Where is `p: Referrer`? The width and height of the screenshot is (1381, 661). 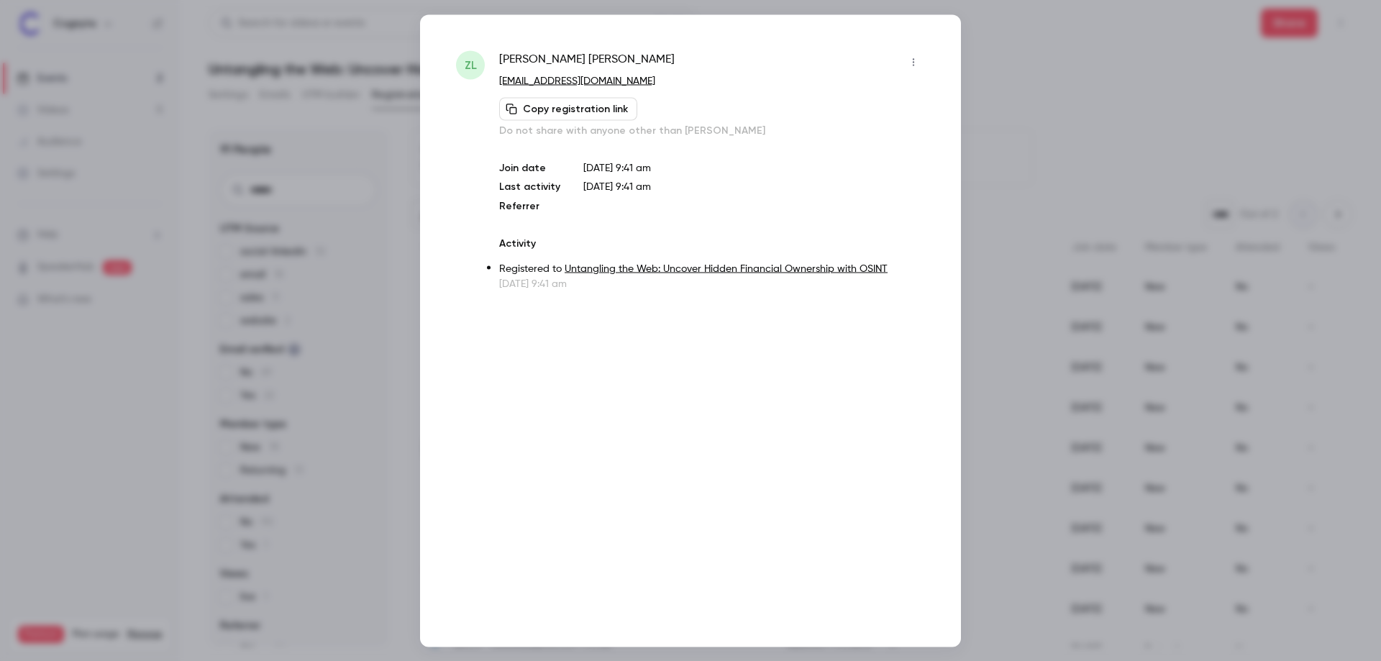
p: Referrer is located at coordinates (529, 206).